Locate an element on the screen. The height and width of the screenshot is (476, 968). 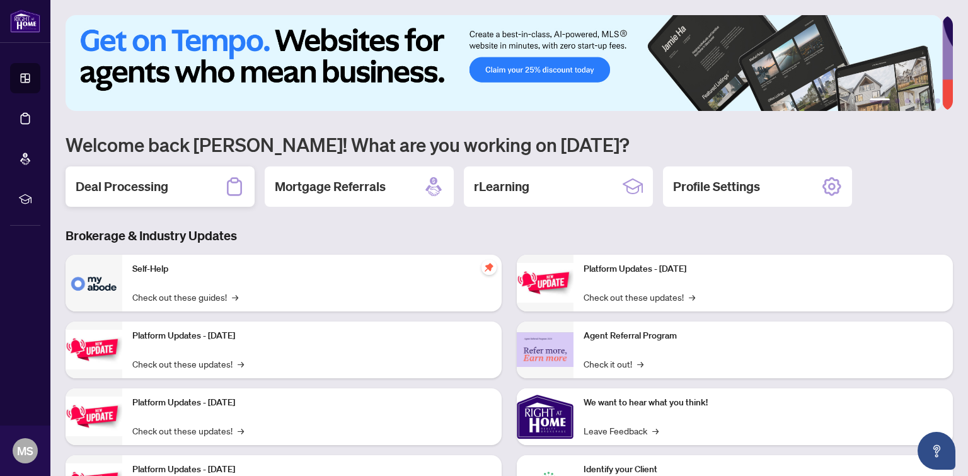
h2: Mortgage Referrals is located at coordinates (330, 187).